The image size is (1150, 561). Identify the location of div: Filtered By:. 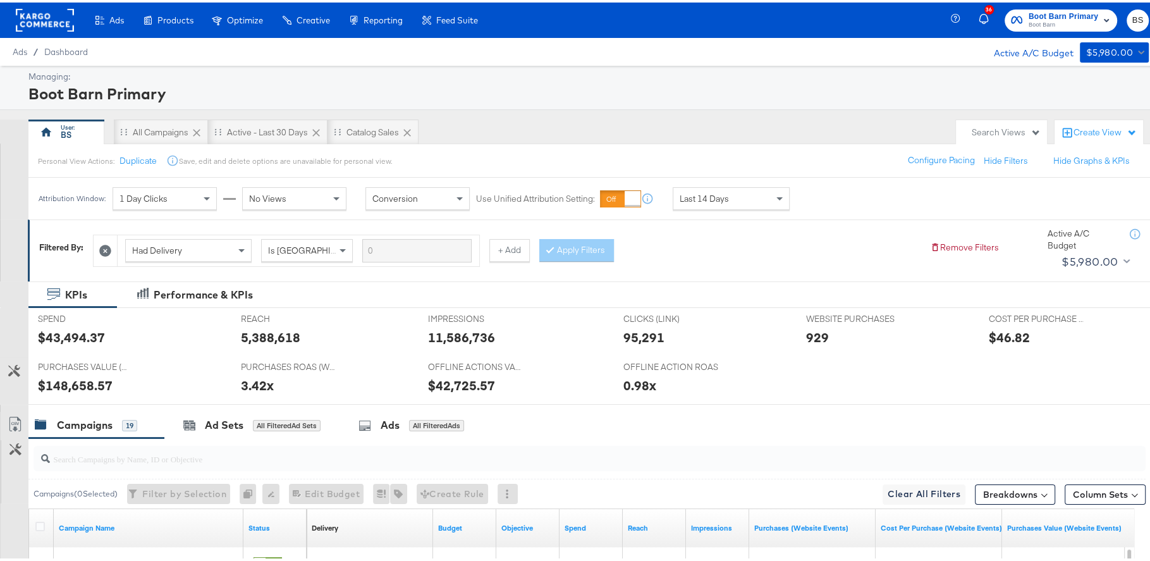
(61, 245).